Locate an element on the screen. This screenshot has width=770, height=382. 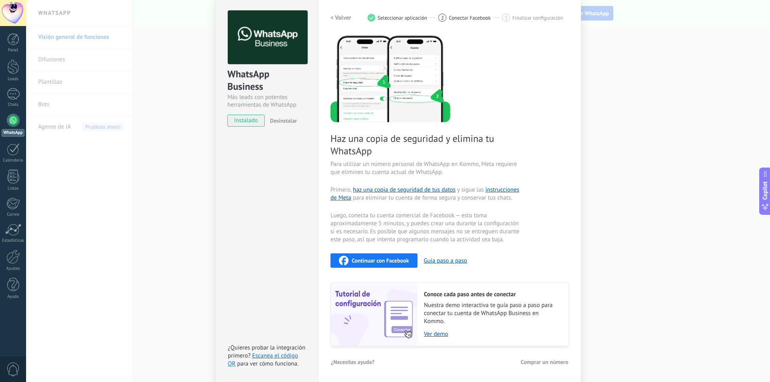
span: ¿Necesitas ayuda? is located at coordinates (352, 362).